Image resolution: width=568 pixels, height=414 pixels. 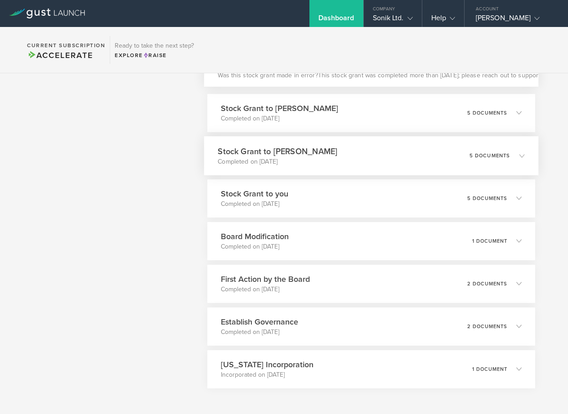 I want to click on div: Chat Widget, so click(x=545, y=393).